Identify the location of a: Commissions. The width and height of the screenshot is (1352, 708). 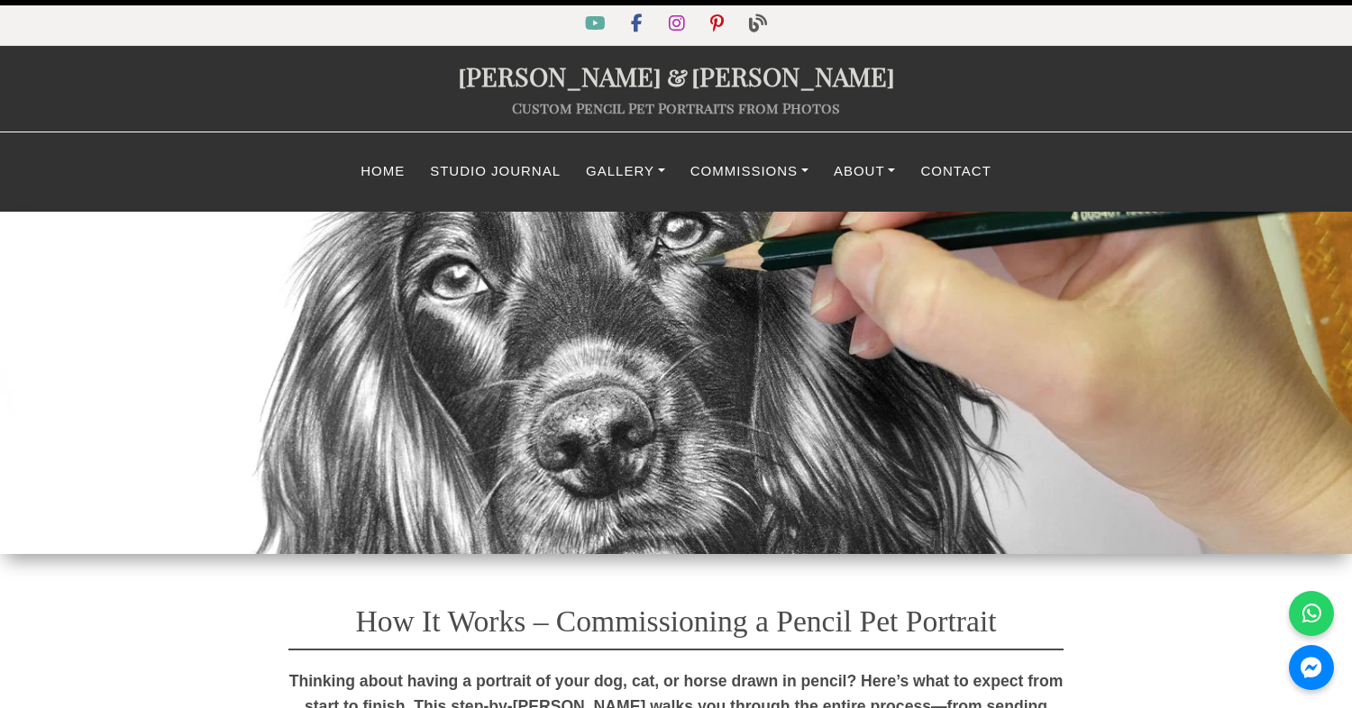
(749, 171).